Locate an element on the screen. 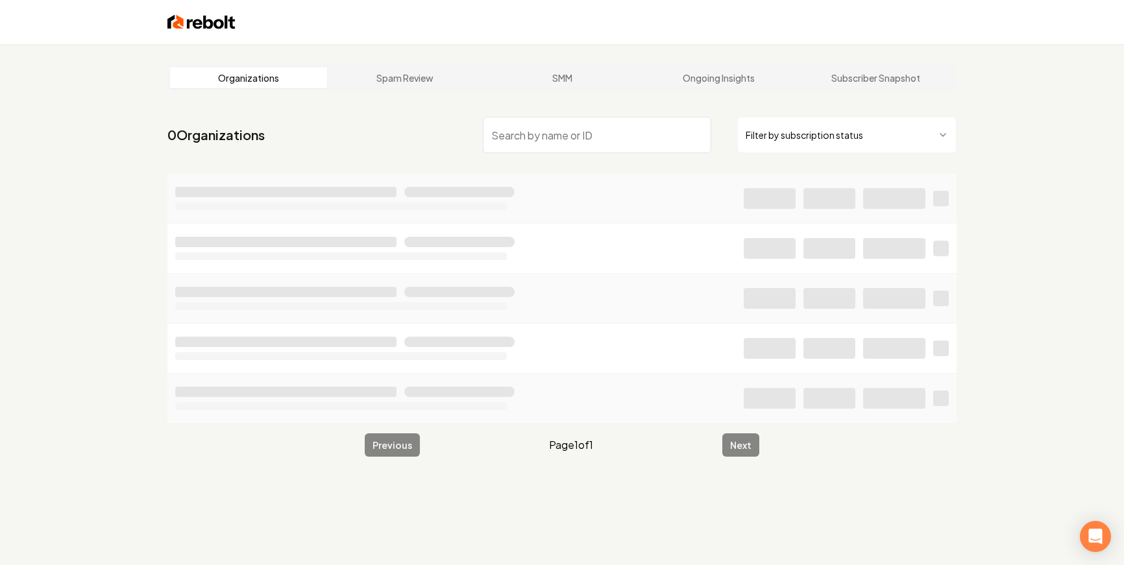  a: Ongoing Insights is located at coordinates (719, 78).